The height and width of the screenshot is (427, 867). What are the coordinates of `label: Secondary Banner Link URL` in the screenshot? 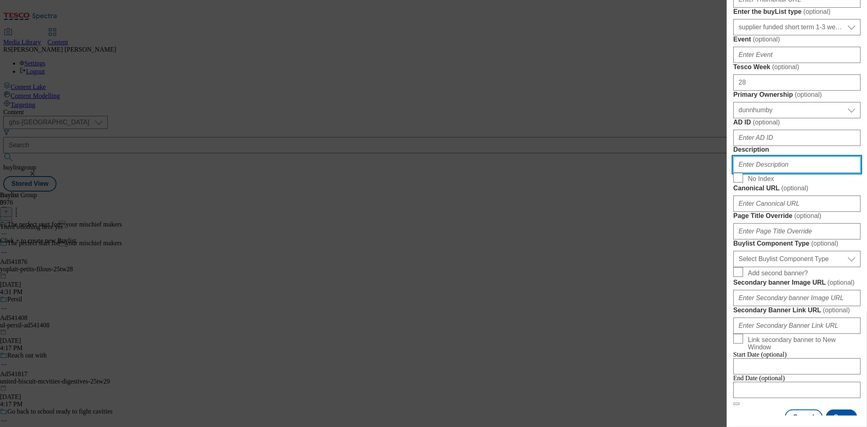 It's located at (797, 310).